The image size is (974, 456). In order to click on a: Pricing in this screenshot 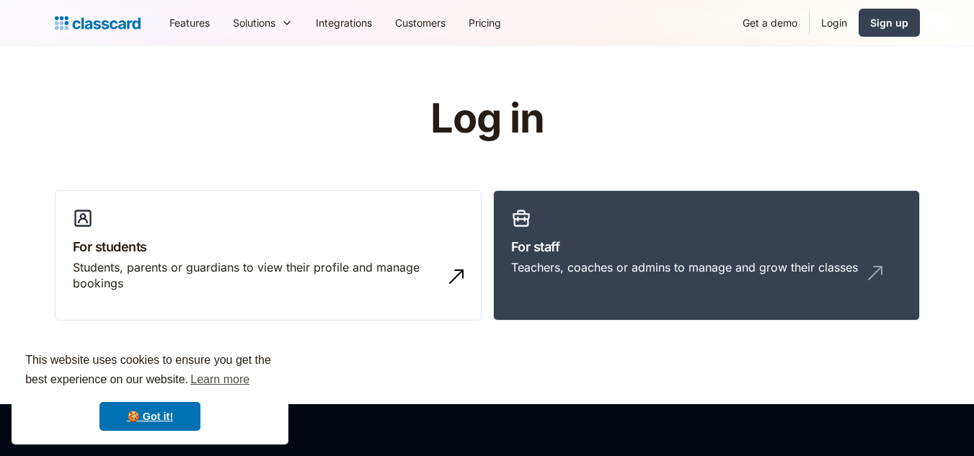, I will do `click(484, 22)`.